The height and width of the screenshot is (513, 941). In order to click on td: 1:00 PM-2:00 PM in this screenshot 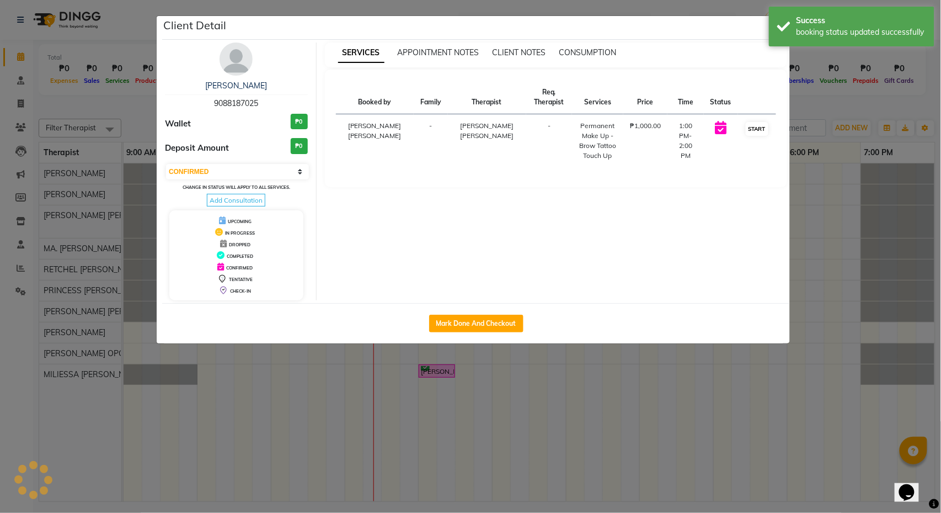, I will do `click(686, 141)`.